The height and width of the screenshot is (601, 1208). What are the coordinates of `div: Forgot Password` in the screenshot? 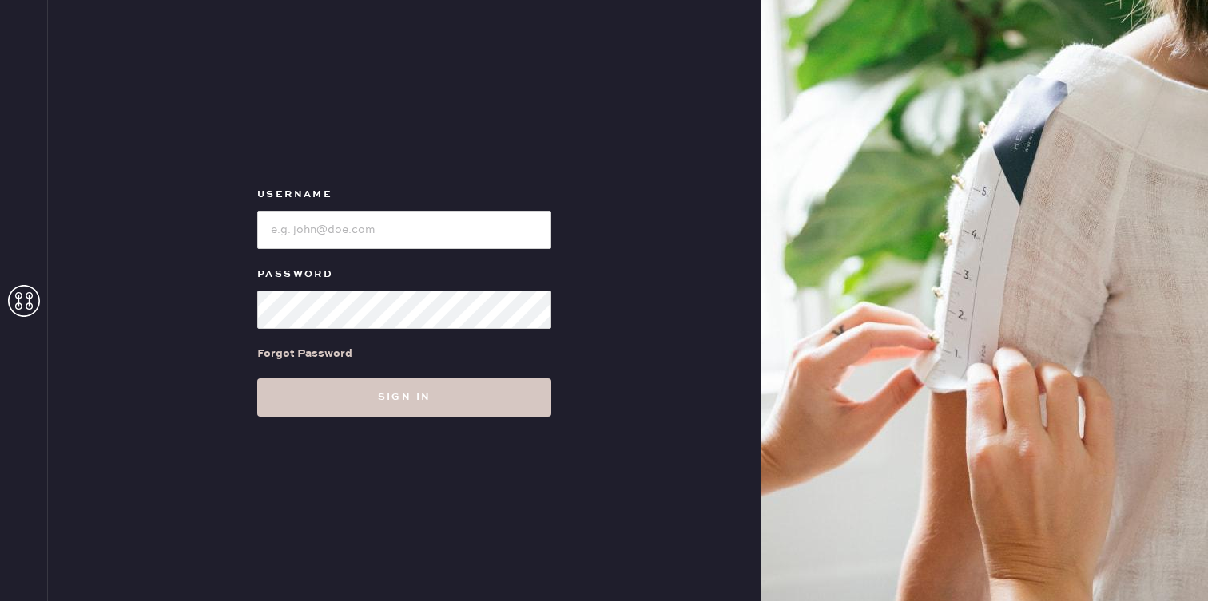 It's located at (304, 354).